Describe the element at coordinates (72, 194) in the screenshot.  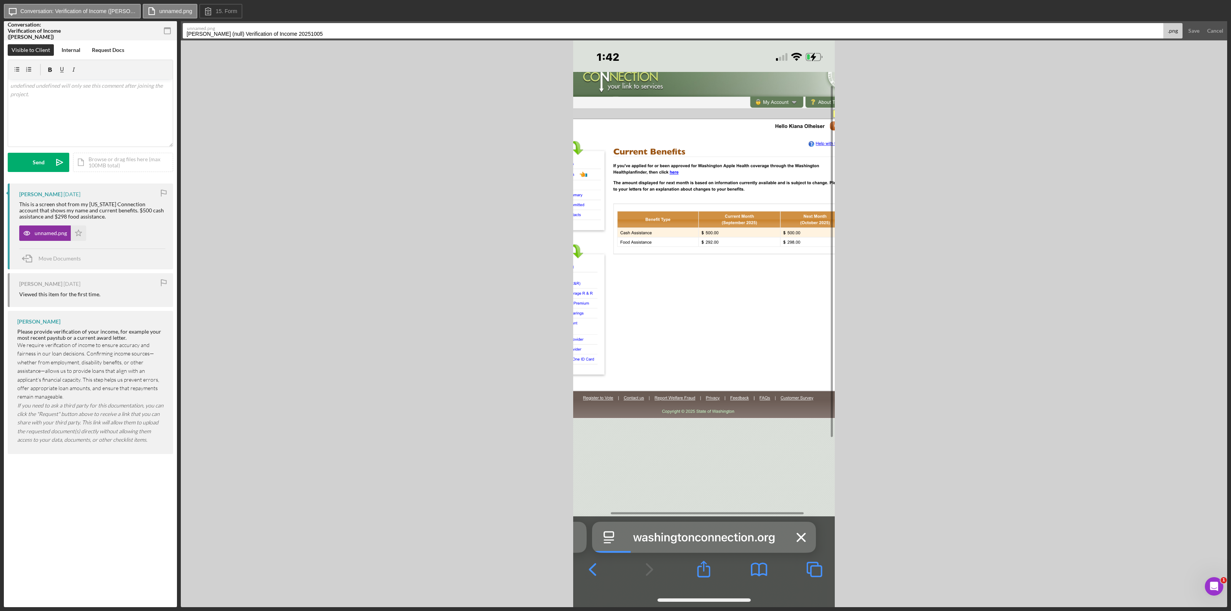
I see `time: 2025-10-05 05:03` at that location.